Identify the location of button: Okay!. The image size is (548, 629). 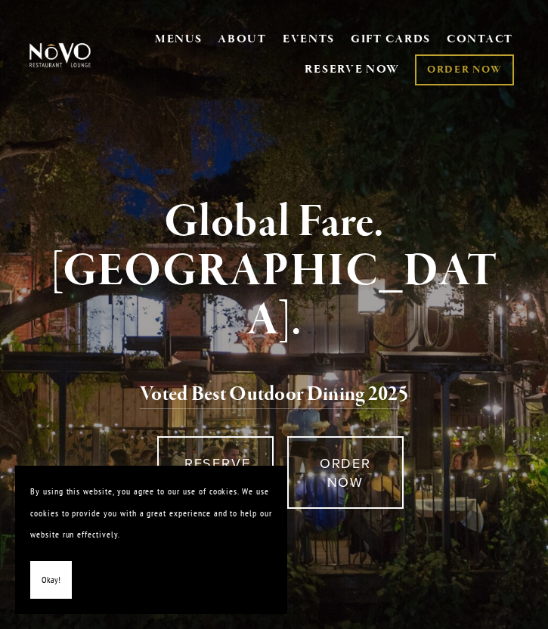
(51, 579).